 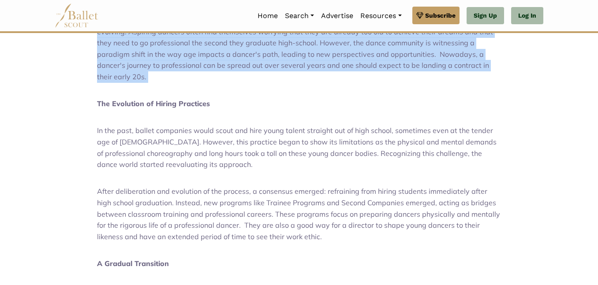 I want to click on strong: The Evolution of Hiring Practices, so click(x=154, y=104).